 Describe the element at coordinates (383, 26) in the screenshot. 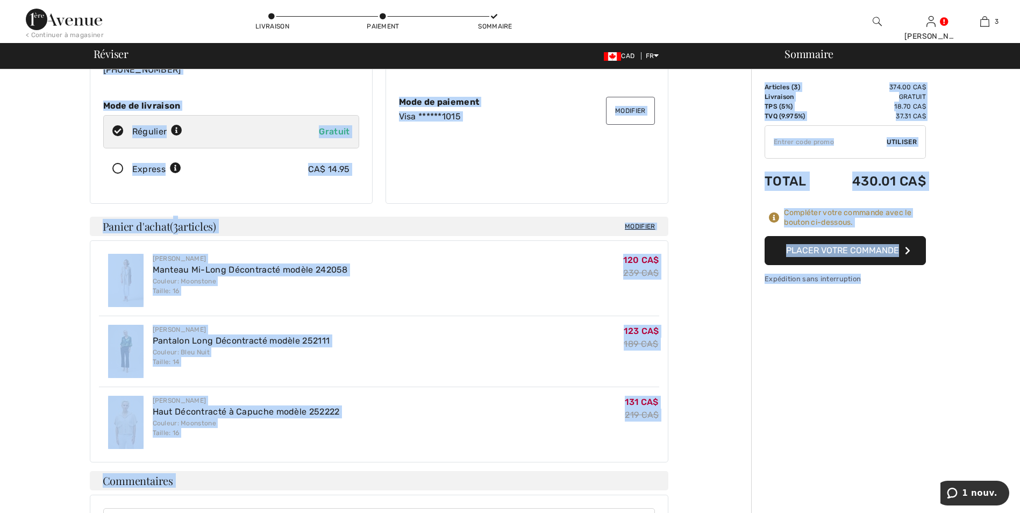

I see `div: Paiement` at that location.